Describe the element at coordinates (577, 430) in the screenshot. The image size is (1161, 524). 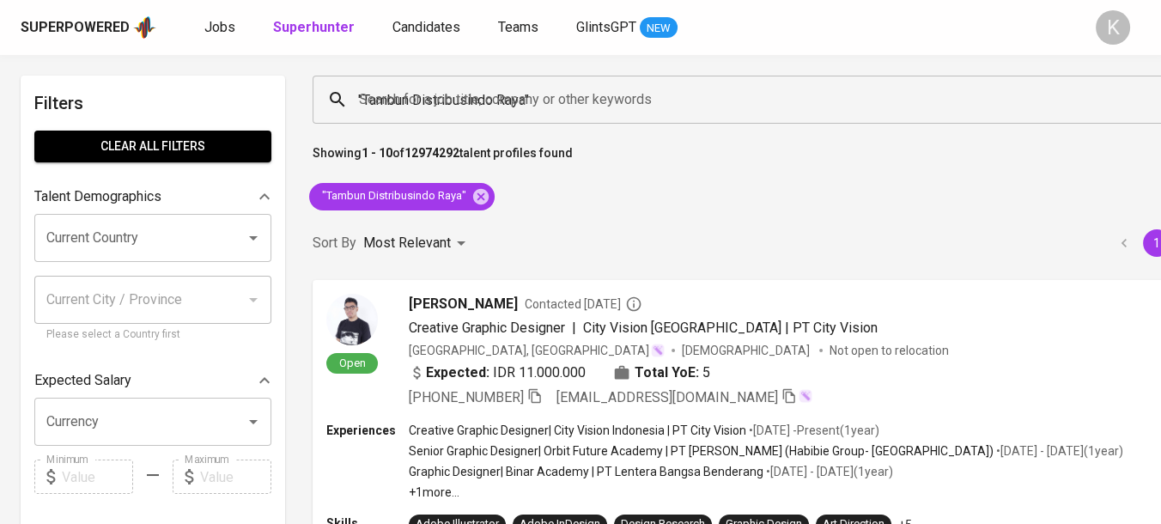
I see `p: Creative Graphic Designer | City Vision Indonesia | PT City Vision` at that location.